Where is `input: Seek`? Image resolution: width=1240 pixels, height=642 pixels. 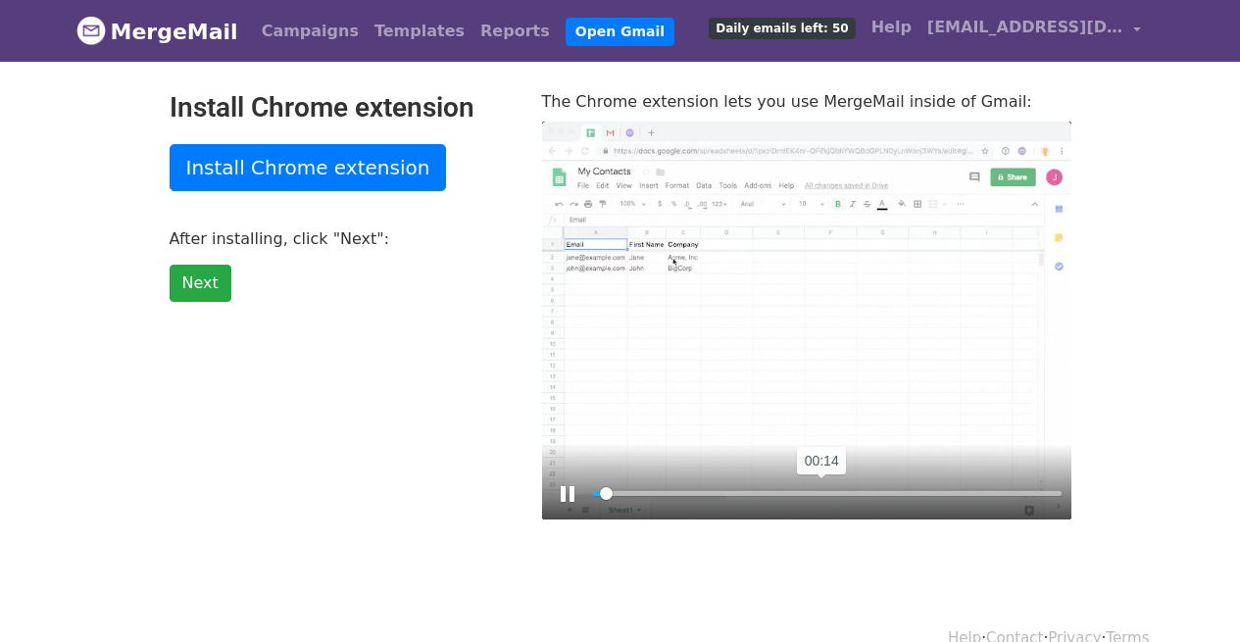 input: Seek is located at coordinates (827, 493).